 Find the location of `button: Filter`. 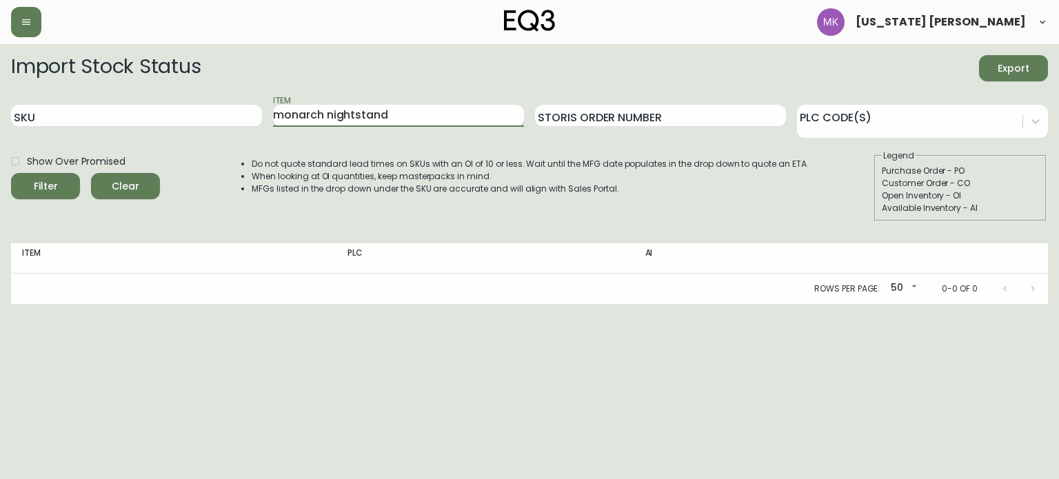

button: Filter is located at coordinates (46, 186).